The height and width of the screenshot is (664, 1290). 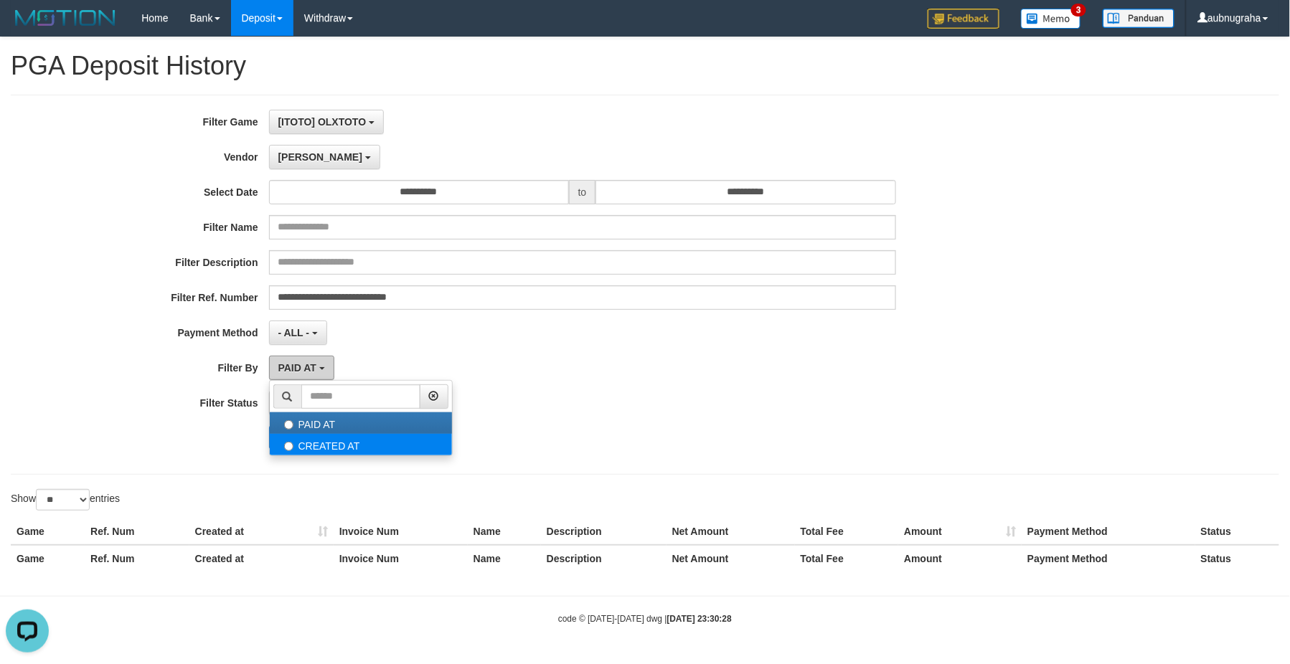 What do you see at coordinates (963, 19) in the screenshot?
I see `img: Feedback.jpg` at bounding box center [963, 19].